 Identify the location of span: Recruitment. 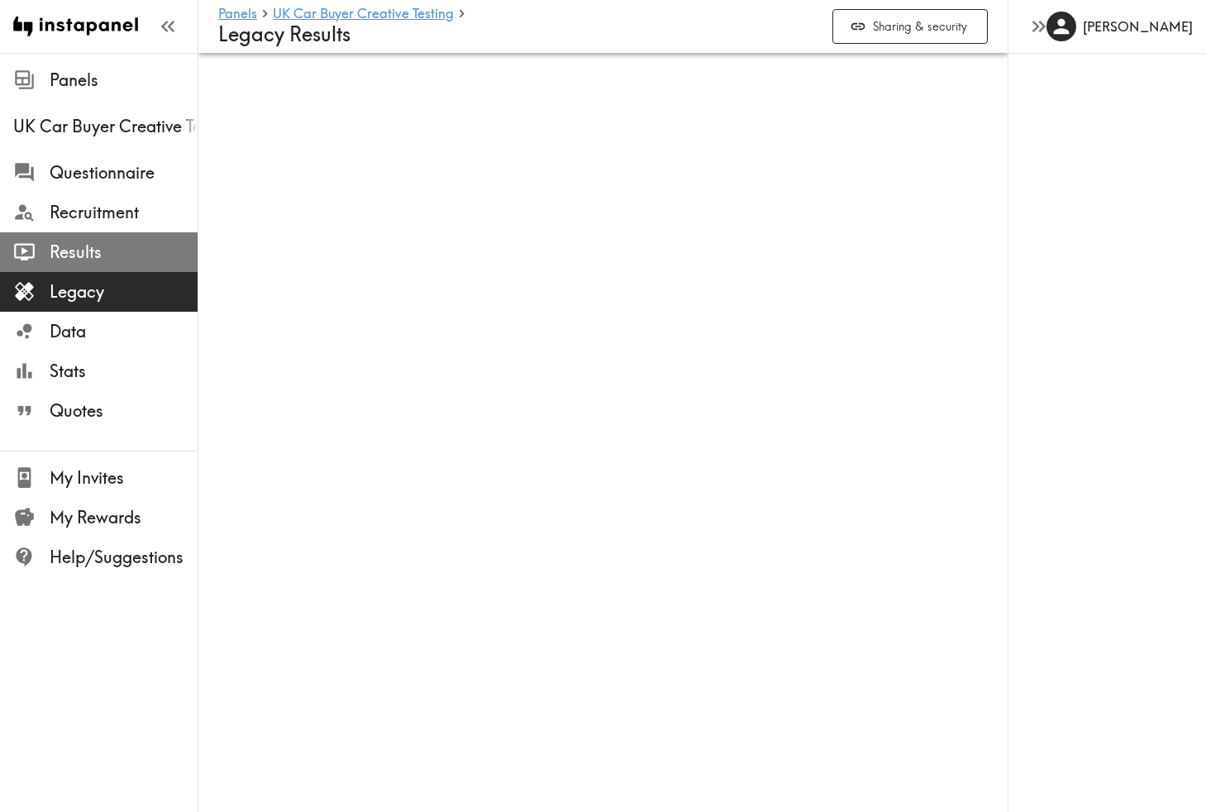
(123, 212).